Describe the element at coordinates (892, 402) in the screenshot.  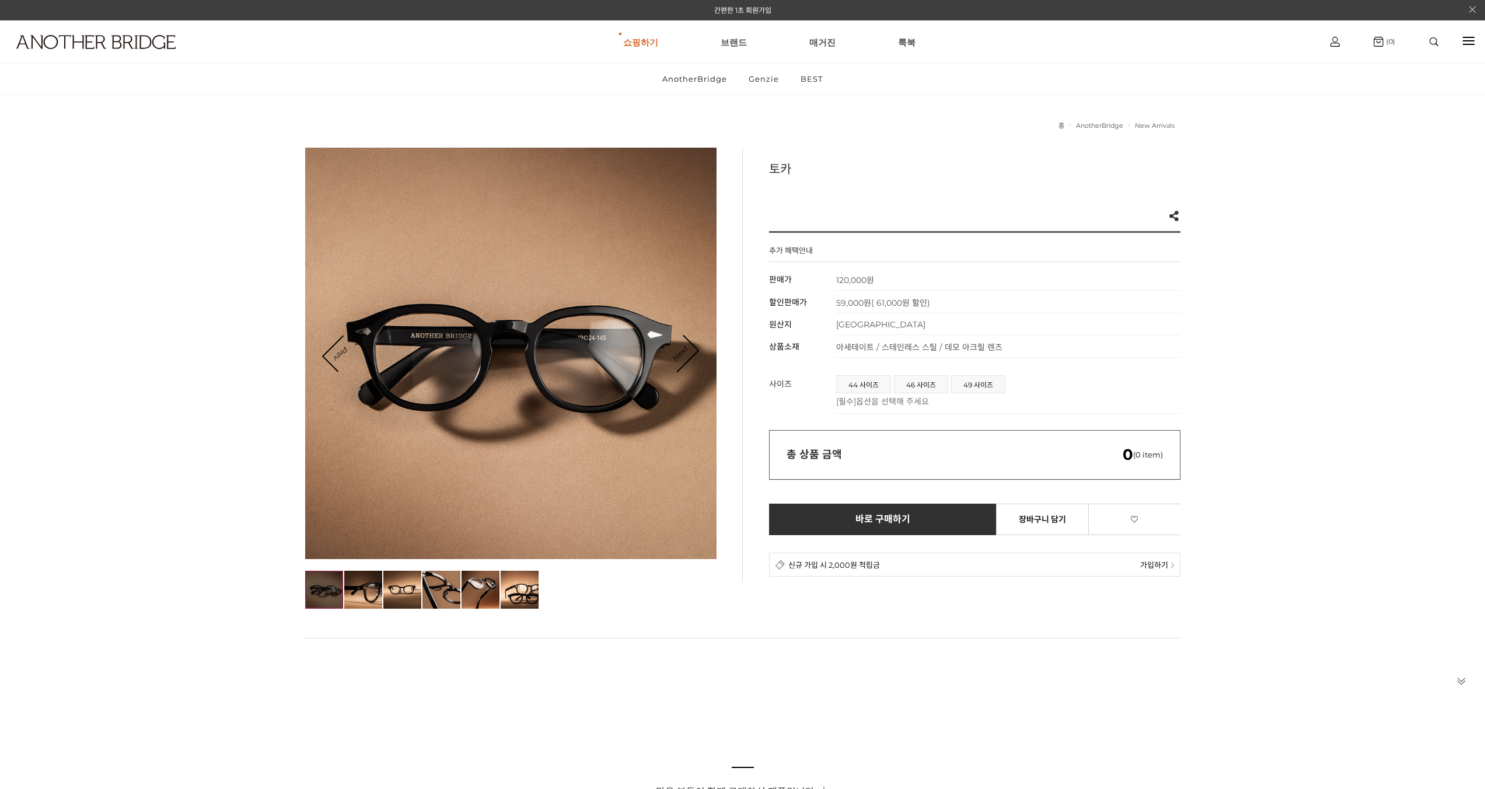
I see `span: 옵션을 선택해 주세요` at that location.